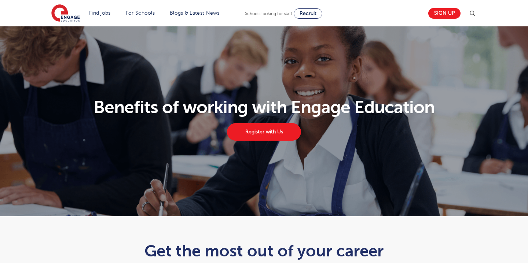 This screenshot has width=528, height=263. Describe the element at coordinates (100, 13) in the screenshot. I see `a: Find jobs` at that location.